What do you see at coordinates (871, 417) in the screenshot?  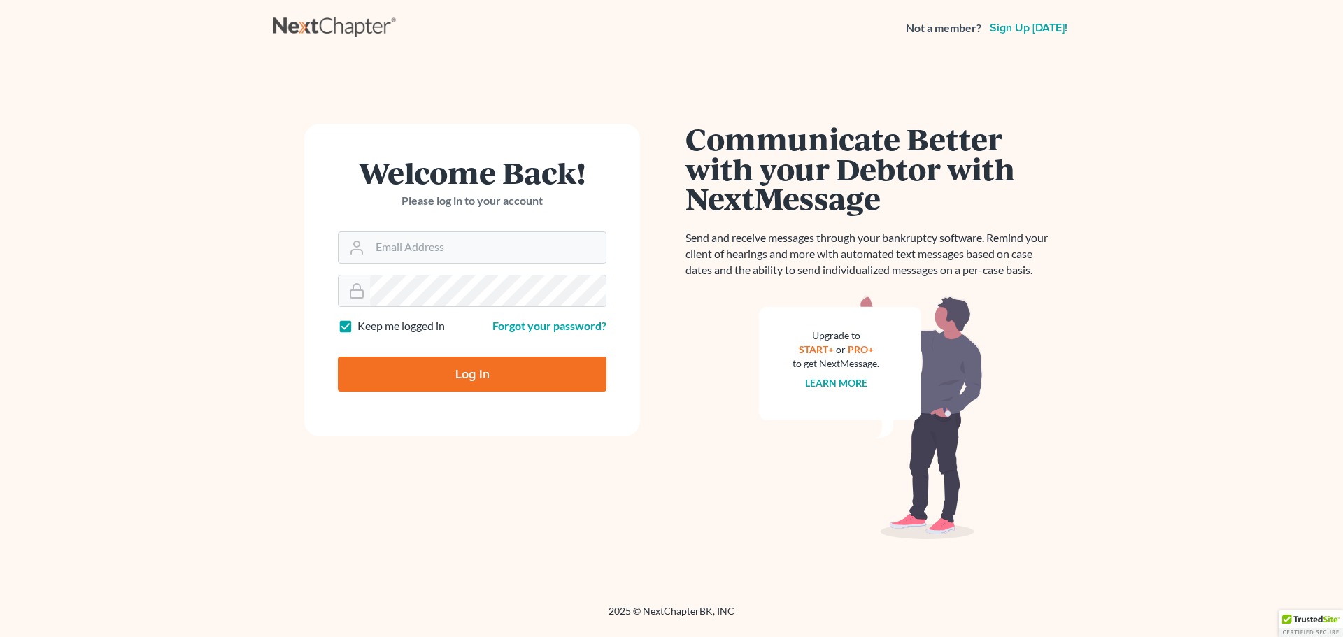 I see `img: nextmessage_bg-59042aed3d76b12b5cd301f8e5b87938c9018125f34e5fa2b7a6b67550977c72.svg` at bounding box center [871, 417].